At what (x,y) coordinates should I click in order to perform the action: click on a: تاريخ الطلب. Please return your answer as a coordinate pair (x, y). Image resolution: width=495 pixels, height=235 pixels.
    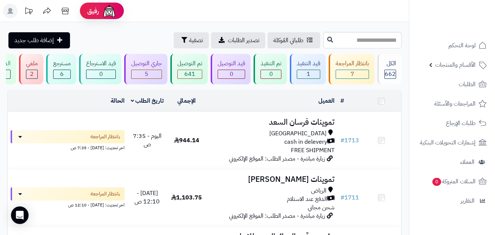
    Looking at the image, I should click on (147, 101).